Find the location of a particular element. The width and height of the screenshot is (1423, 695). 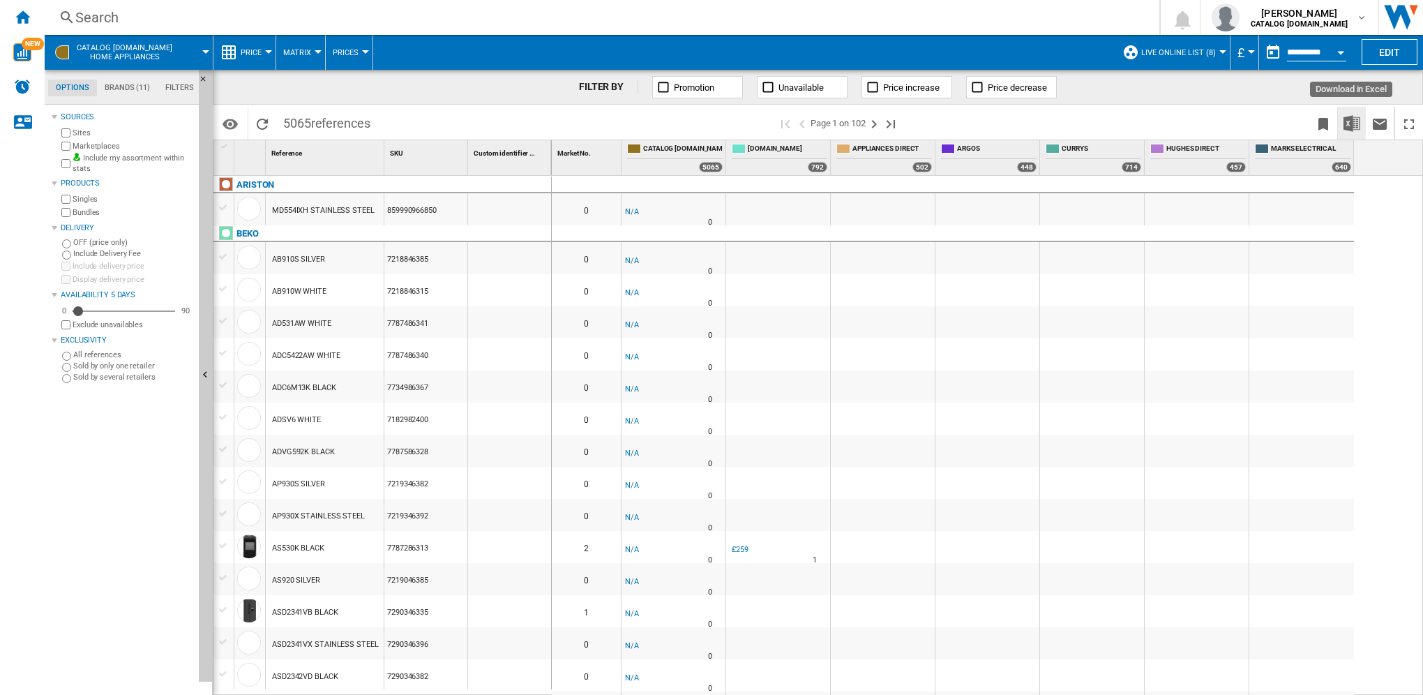

span: Live Online list (8) is located at coordinates (1178, 52).